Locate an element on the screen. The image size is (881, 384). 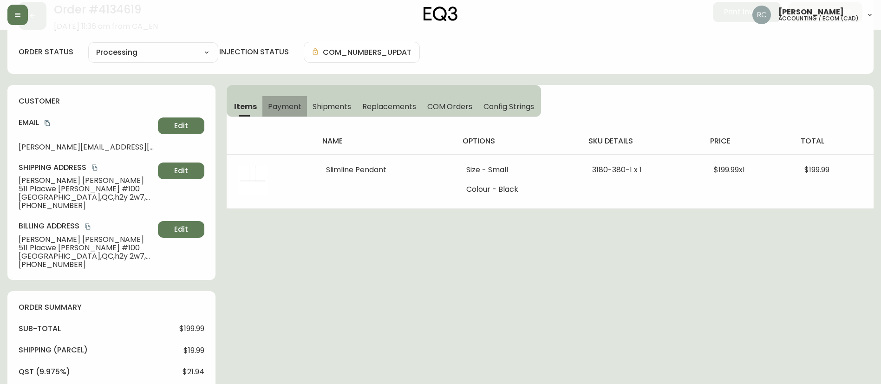
span: Replacements is located at coordinates (389, 106).